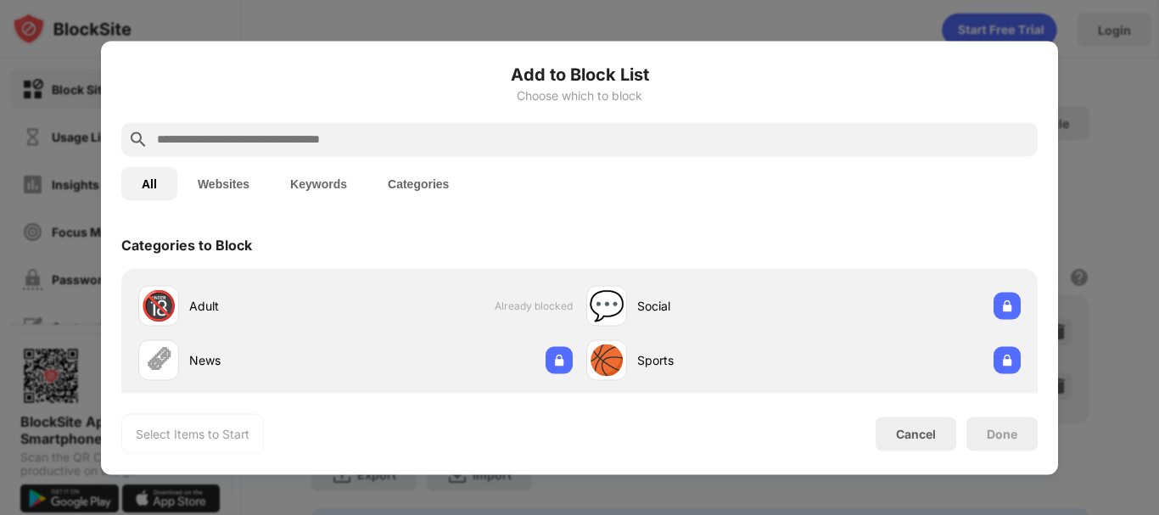 The height and width of the screenshot is (515, 1159). What do you see at coordinates (272, 360) in the screenshot?
I see `div: News` at bounding box center [272, 360].